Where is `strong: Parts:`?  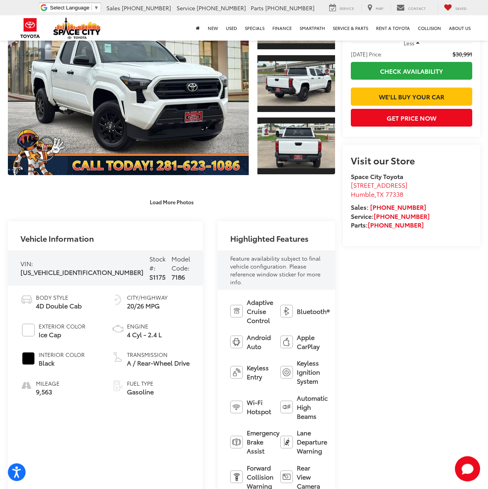
strong: Parts: is located at coordinates (387, 224).